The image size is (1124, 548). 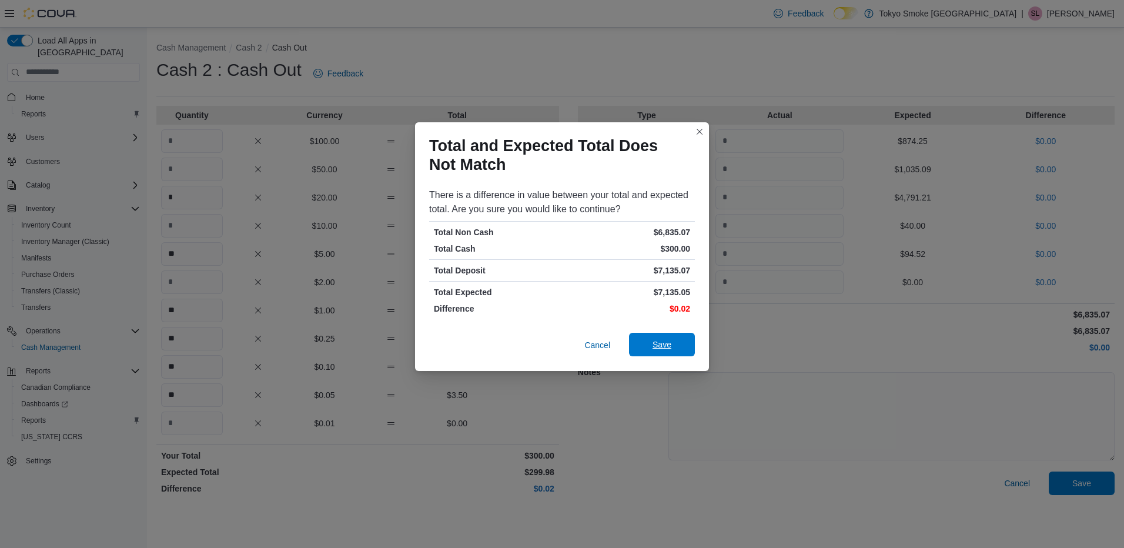 I want to click on p: $7,135.07, so click(x=627, y=270).